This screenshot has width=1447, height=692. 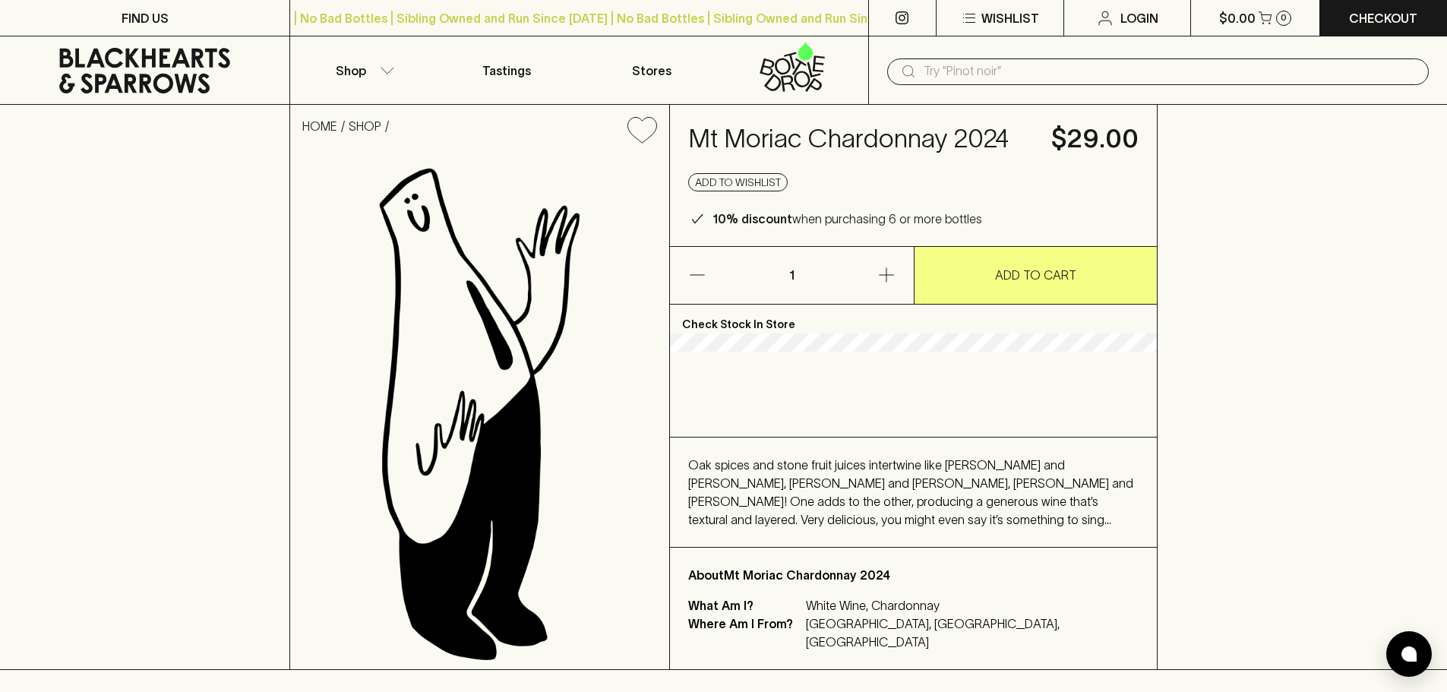 I want to click on p: Where Am I From?, so click(x=745, y=633).